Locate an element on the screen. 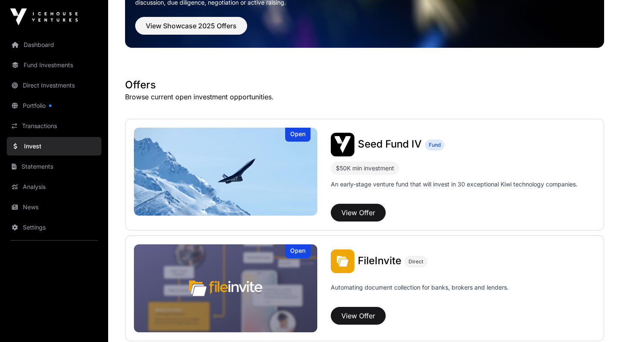 The width and height of the screenshot is (621, 342). div: Chat Widget is located at coordinates (600, 321).